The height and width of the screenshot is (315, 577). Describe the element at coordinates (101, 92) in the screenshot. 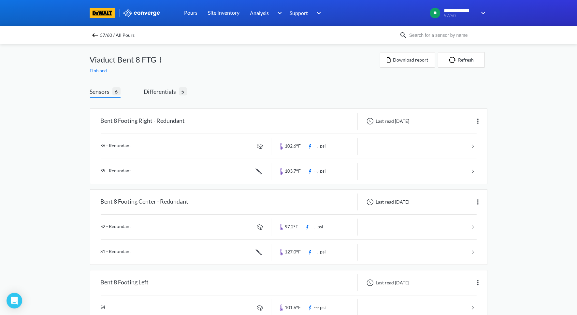

I see `span: Sensors` at that location.